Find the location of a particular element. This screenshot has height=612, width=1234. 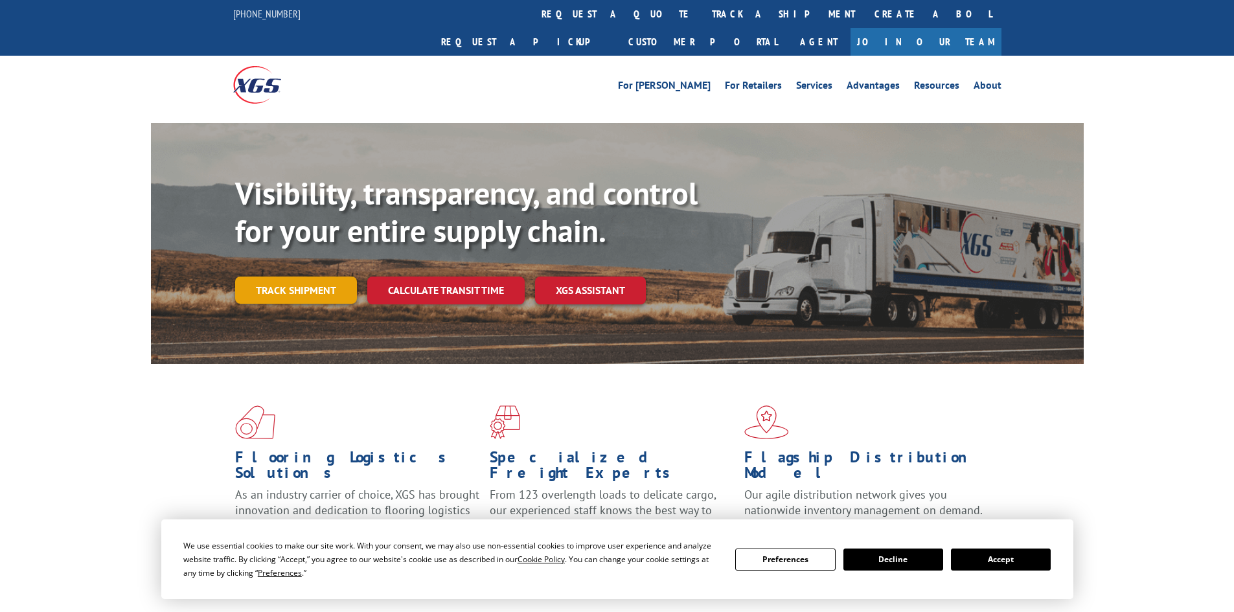

img: xgs-icon-flagship-distribution-model-red is located at coordinates (766, 422).